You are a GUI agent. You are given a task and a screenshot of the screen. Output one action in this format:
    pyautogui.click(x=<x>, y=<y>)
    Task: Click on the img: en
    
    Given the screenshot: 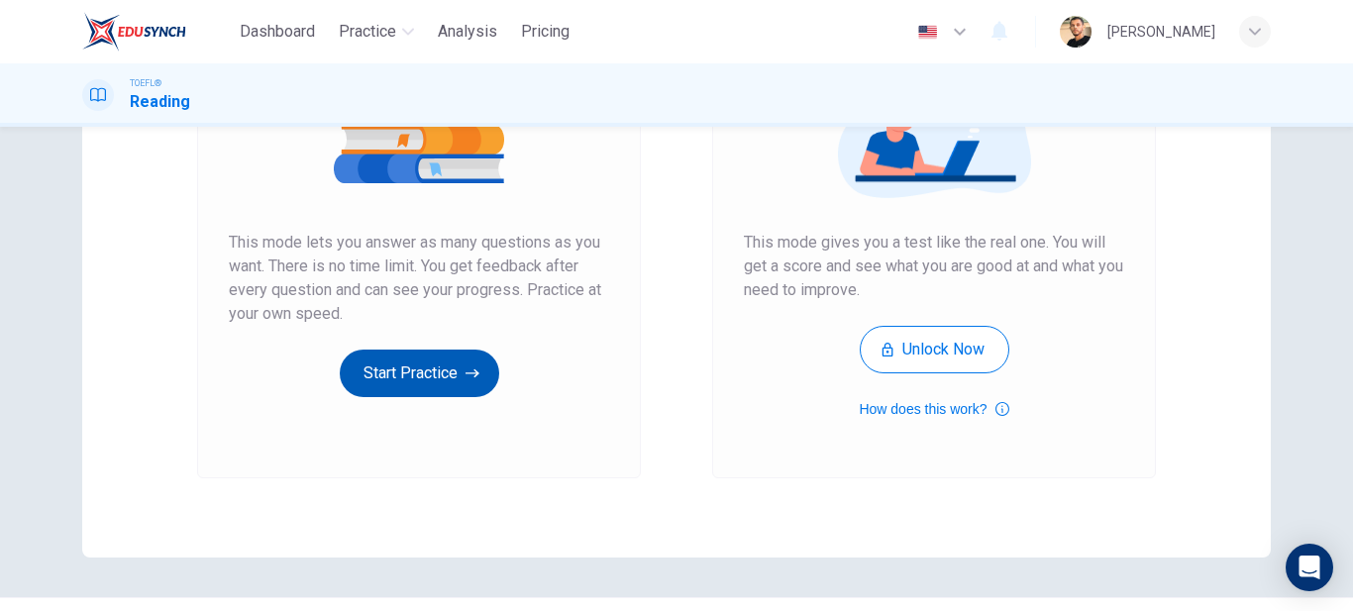 What is the action you would take?
    pyautogui.click(x=927, y=32)
    